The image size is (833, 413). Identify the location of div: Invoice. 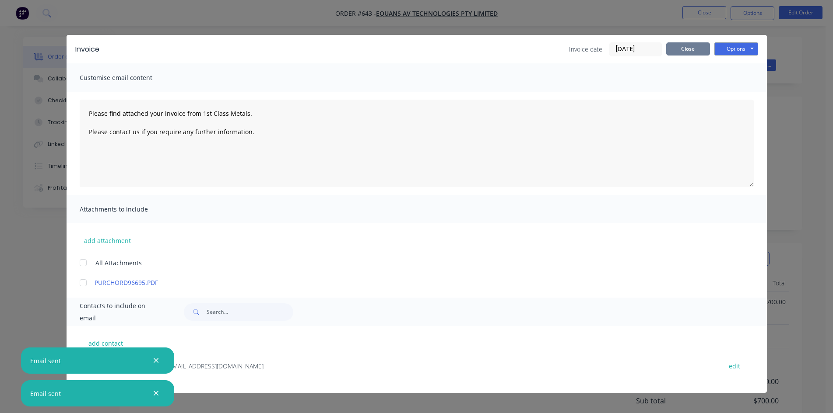
(87, 49).